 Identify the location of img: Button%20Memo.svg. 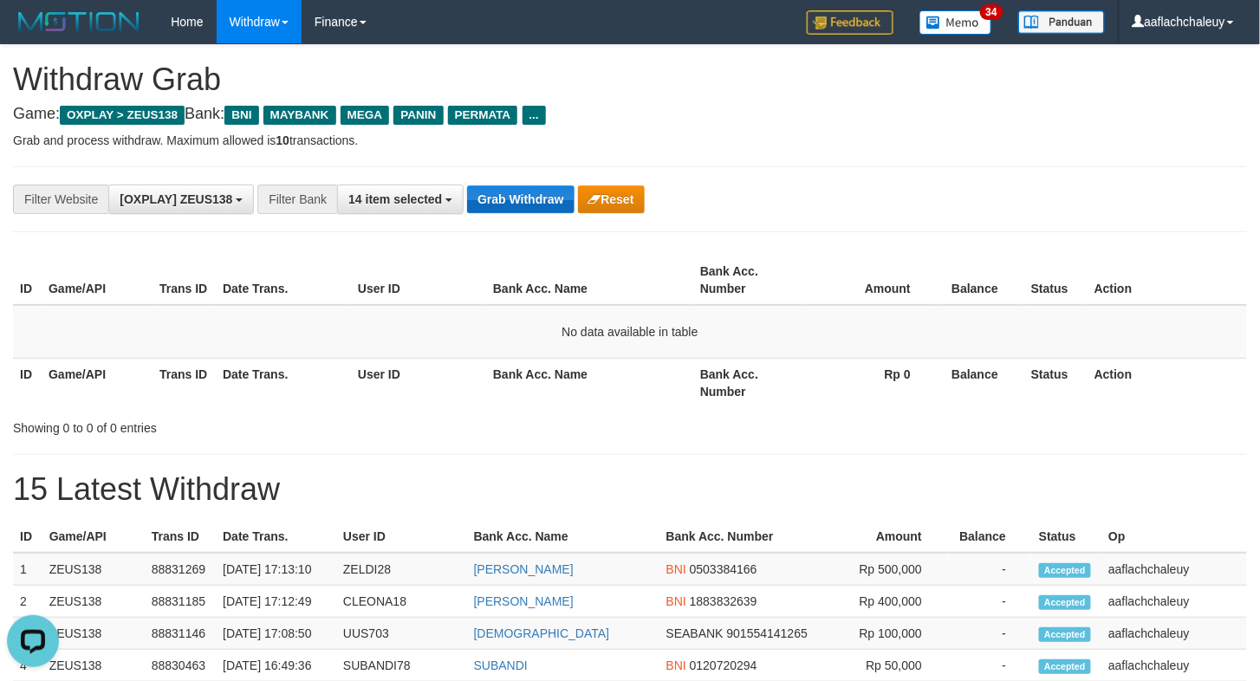
(956, 23).